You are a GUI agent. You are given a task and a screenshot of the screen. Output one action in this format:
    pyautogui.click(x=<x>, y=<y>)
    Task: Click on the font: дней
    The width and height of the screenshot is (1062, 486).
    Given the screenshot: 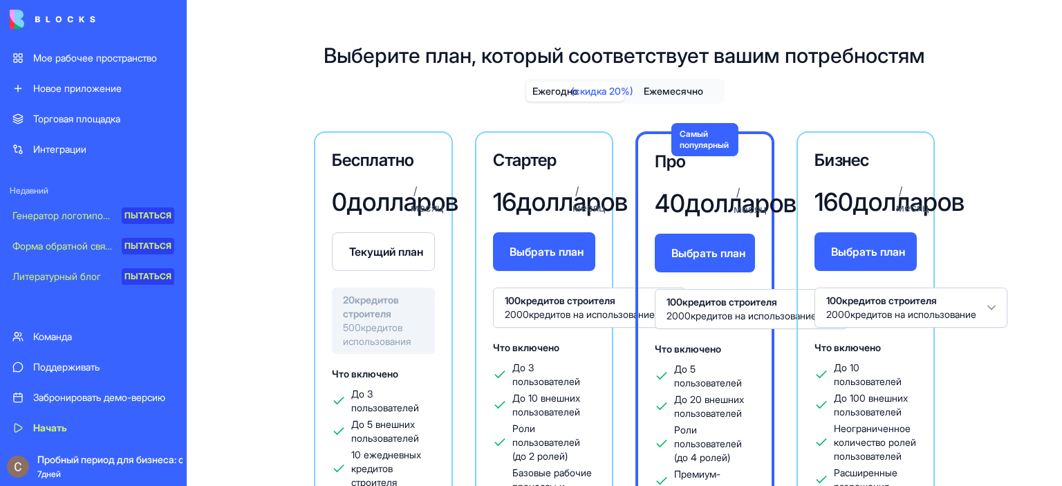 What is the action you would take?
    pyautogui.click(x=51, y=474)
    